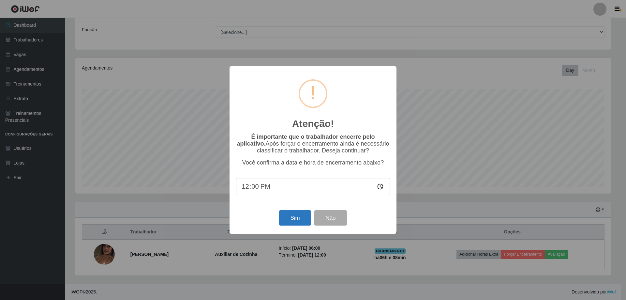 The height and width of the screenshot is (300, 626). I want to click on p: Após forçar o encerramento ainda é necessário classificar o trabalhador. Deseja continuar?, so click(313, 143).